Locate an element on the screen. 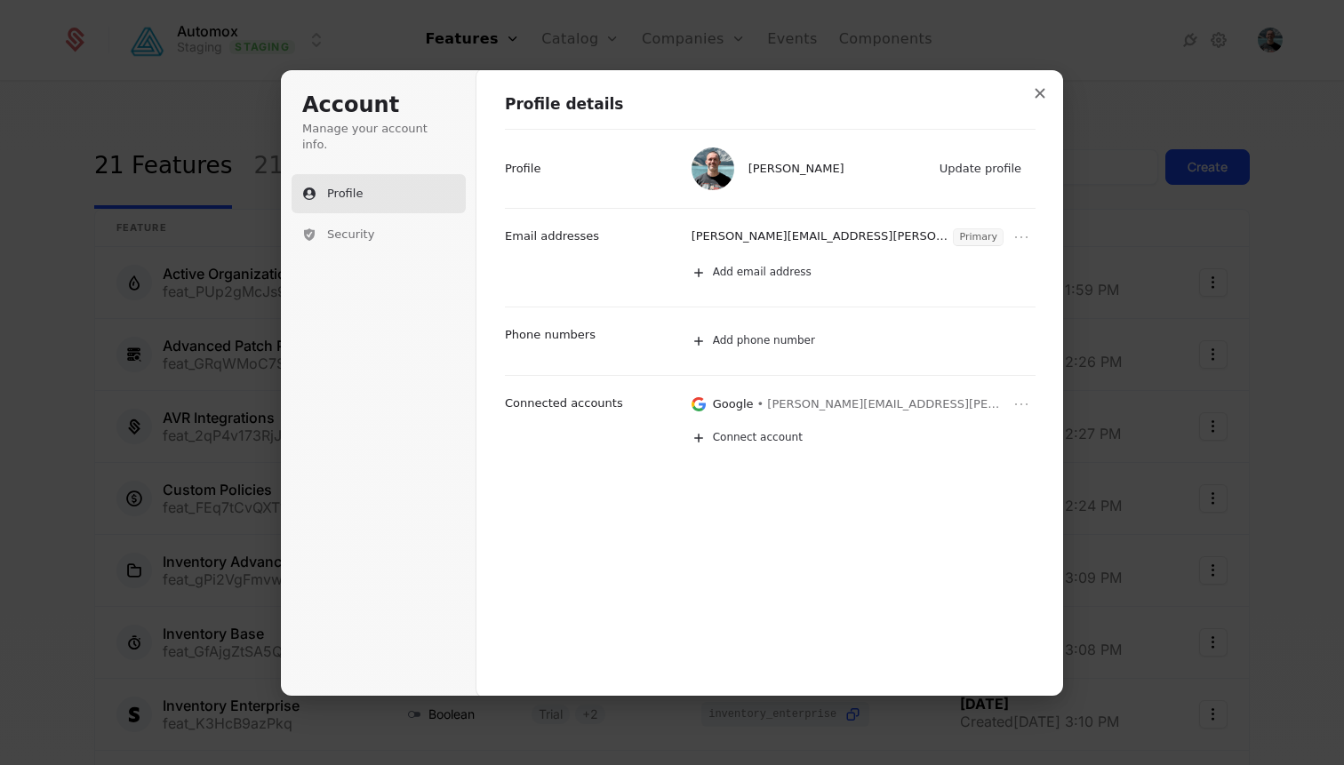 The width and height of the screenshot is (1344, 765). span: Profile is located at coordinates (345, 194).